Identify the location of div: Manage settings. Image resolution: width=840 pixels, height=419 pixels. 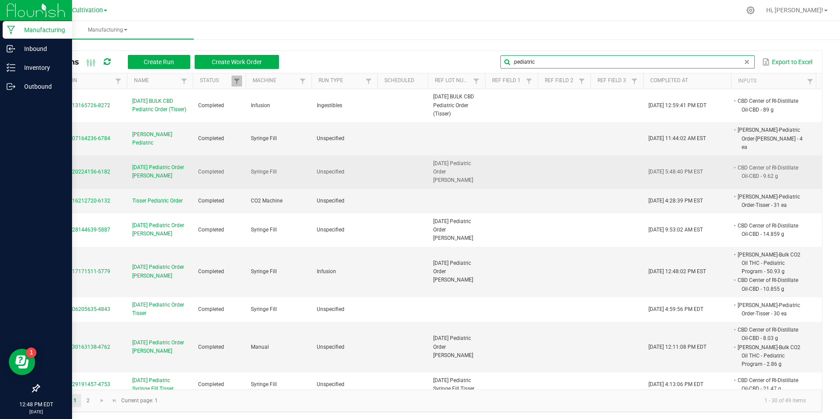
(751, 10).